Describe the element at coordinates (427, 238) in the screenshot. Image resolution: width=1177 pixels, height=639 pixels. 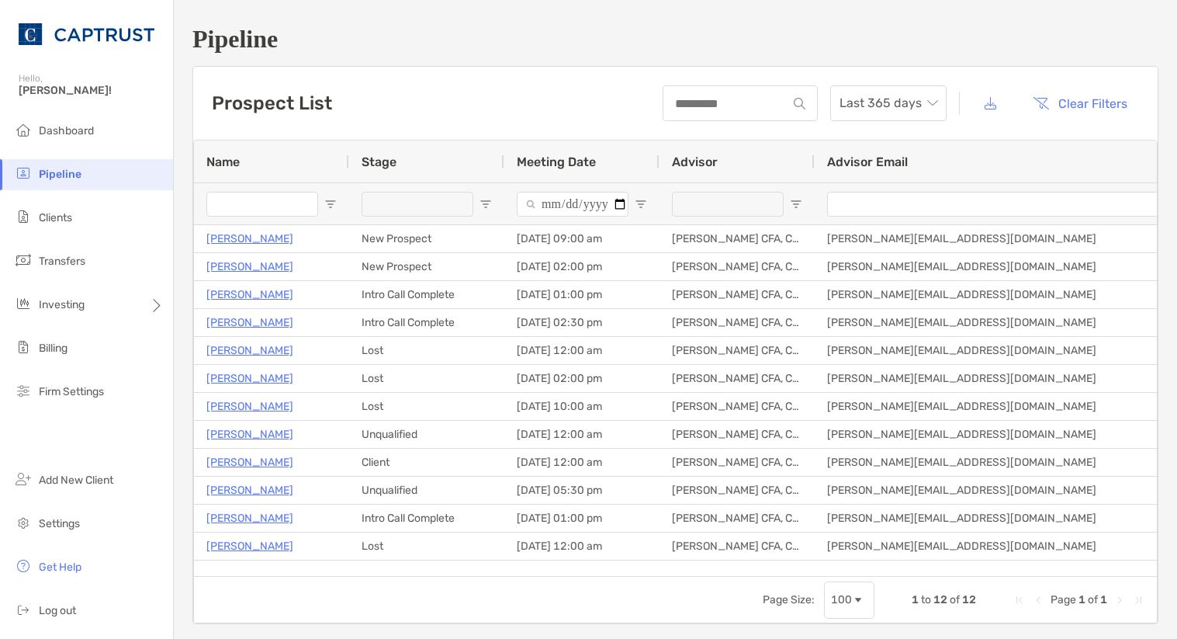
I see `div: New Prospect` at that location.